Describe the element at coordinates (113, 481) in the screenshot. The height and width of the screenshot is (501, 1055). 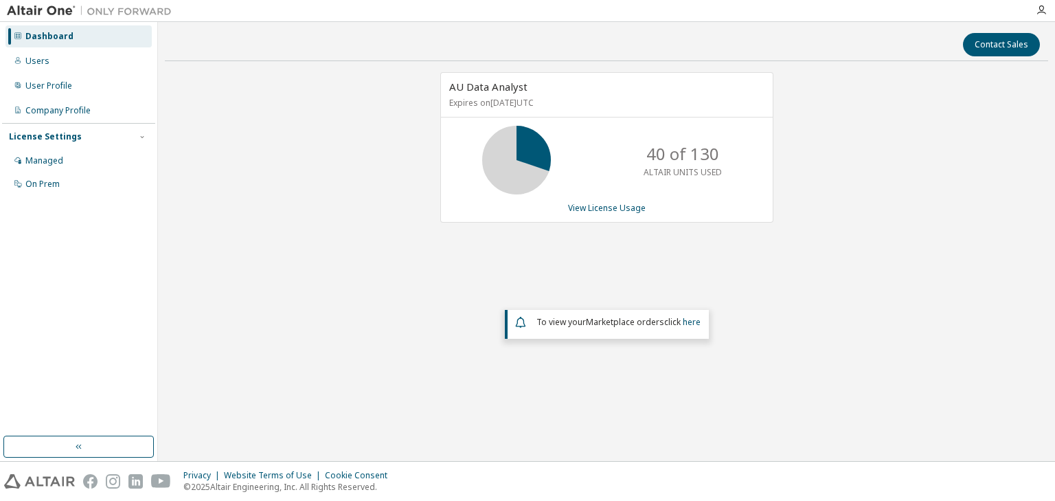
I see `img: instagram.svg` at that location.